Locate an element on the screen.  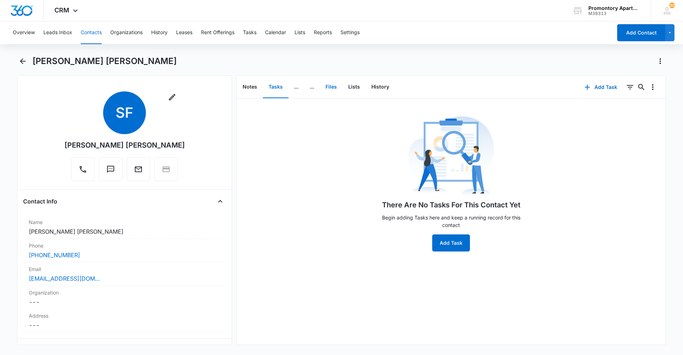
span: 30 is located at coordinates (672, 5).